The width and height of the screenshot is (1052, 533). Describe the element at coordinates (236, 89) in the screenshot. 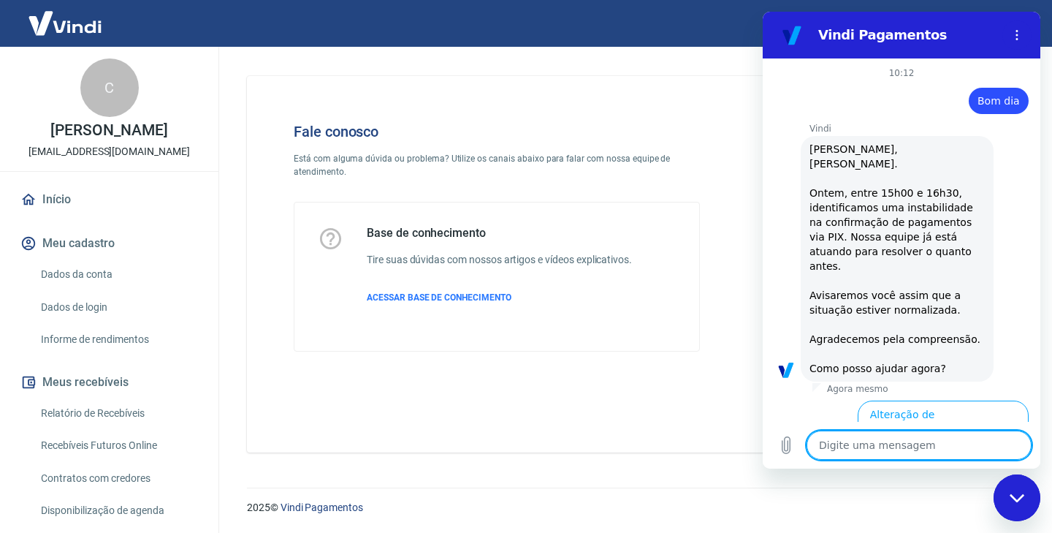

I see `span: Bom dia` at that location.